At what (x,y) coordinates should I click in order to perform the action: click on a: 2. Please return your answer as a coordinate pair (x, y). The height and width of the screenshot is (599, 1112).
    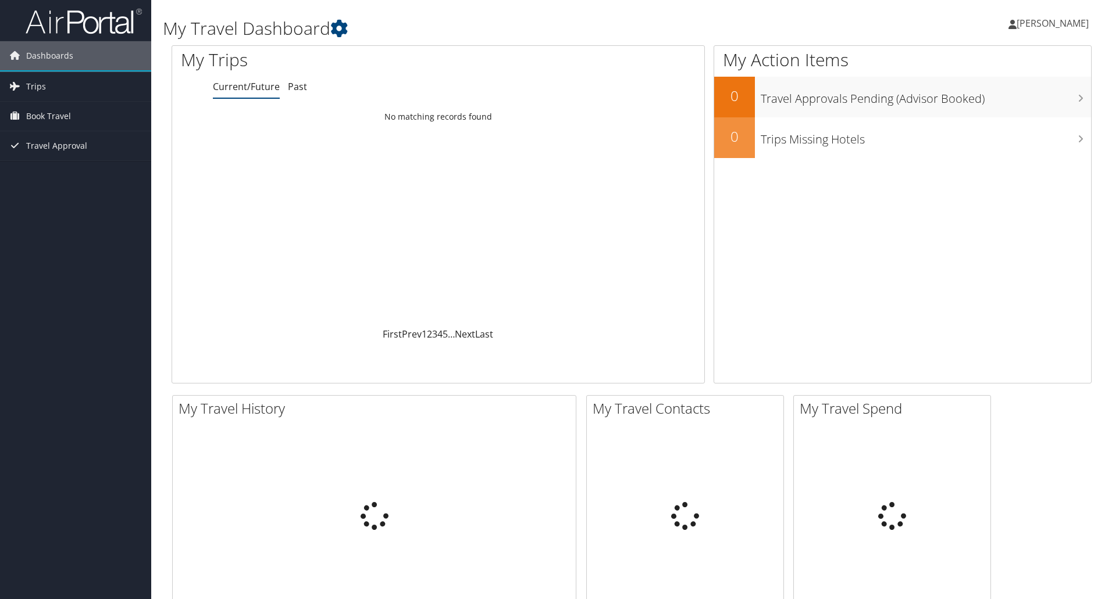
    Looking at the image, I should click on (429, 334).